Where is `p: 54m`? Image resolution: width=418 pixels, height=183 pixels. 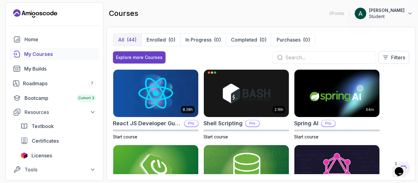
p: 54m is located at coordinates (370, 110).